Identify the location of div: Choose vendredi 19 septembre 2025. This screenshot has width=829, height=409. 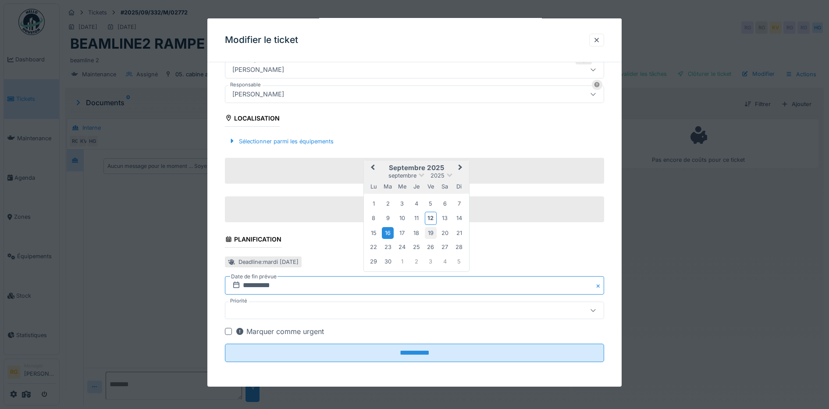
(431, 233).